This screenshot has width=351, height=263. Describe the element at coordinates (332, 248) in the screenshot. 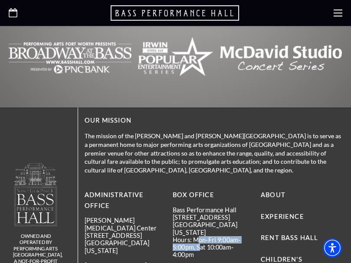

I see `div: Accessibility Menu` at that location.